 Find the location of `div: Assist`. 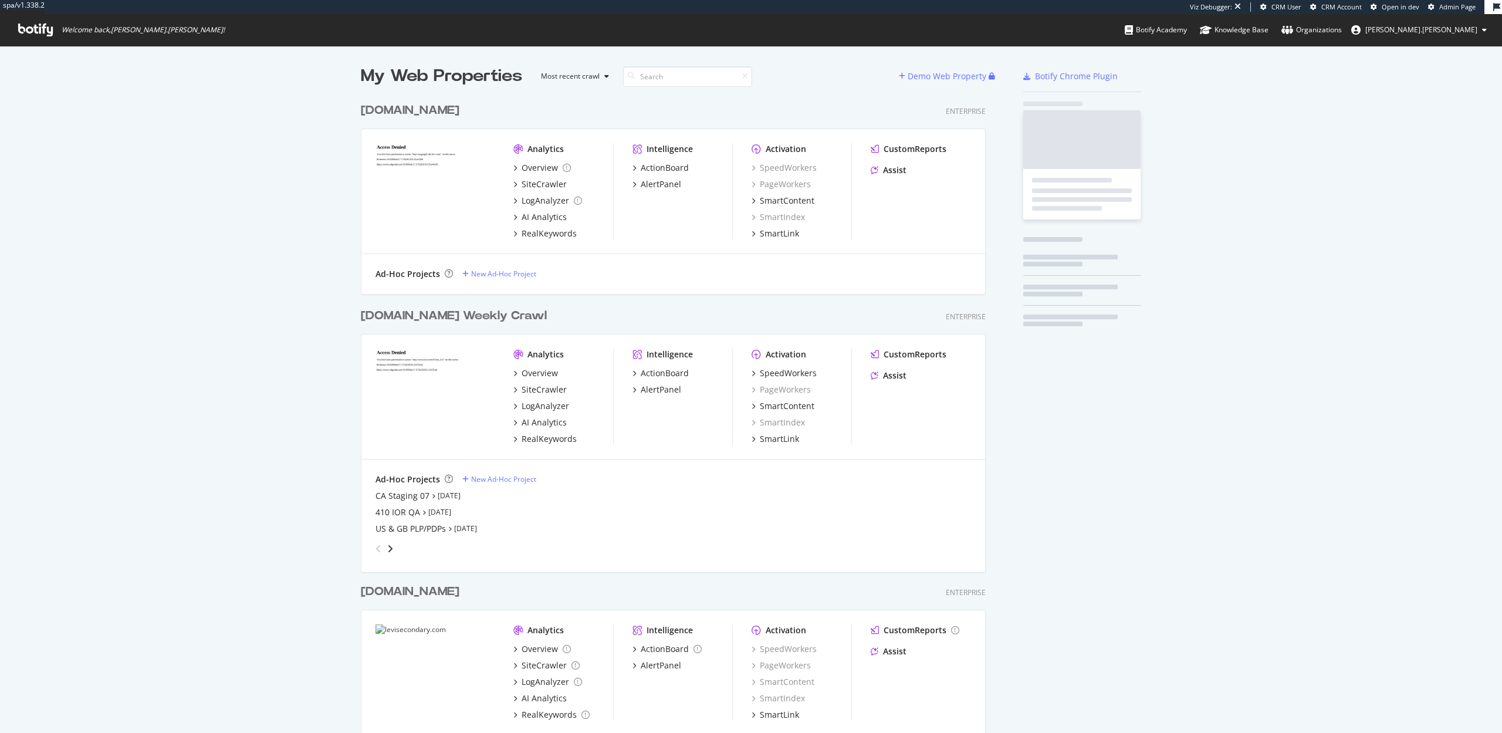

div: Assist is located at coordinates (895, 651).